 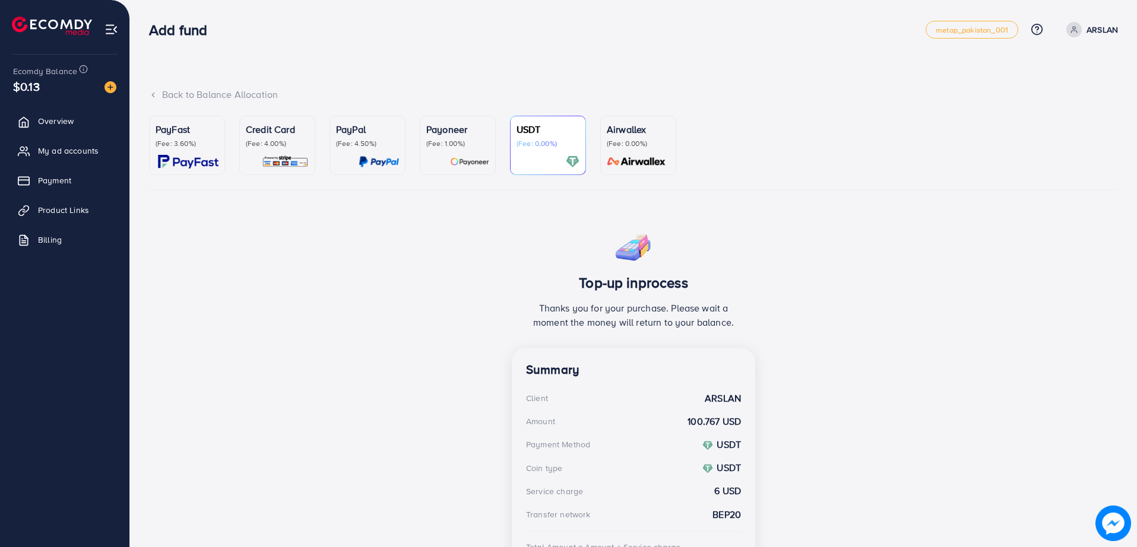 What do you see at coordinates (111, 29) in the screenshot?
I see `img: menu` at bounding box center [111, 29].